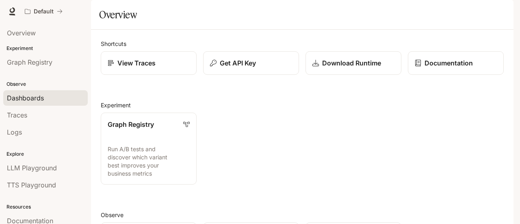 The height and width of the screenshot is (224, 520). I want to click on h2: Observe, so click(302, 214).